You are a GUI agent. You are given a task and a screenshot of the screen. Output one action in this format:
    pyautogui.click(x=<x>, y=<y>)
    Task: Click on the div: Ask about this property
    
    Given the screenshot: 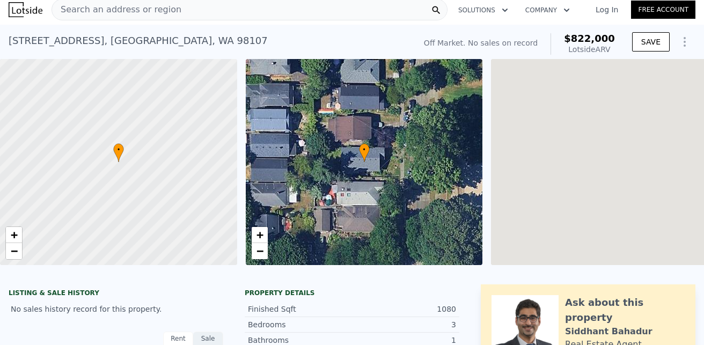 What is the action you would take?
    pyautogui.click(x=625, y=310)
    